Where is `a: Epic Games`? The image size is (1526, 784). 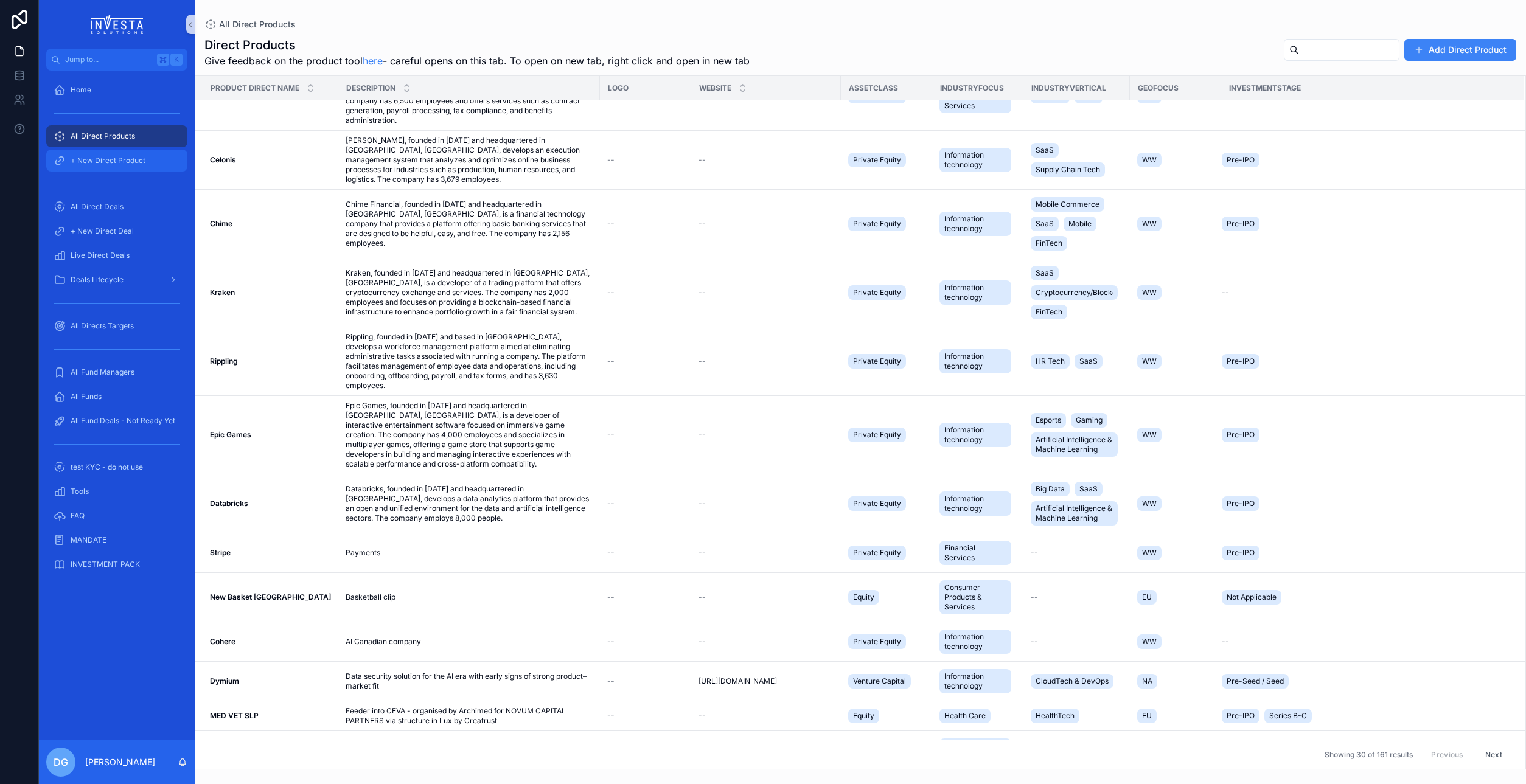 a: Epic Games is located at coordinates (270, 434).